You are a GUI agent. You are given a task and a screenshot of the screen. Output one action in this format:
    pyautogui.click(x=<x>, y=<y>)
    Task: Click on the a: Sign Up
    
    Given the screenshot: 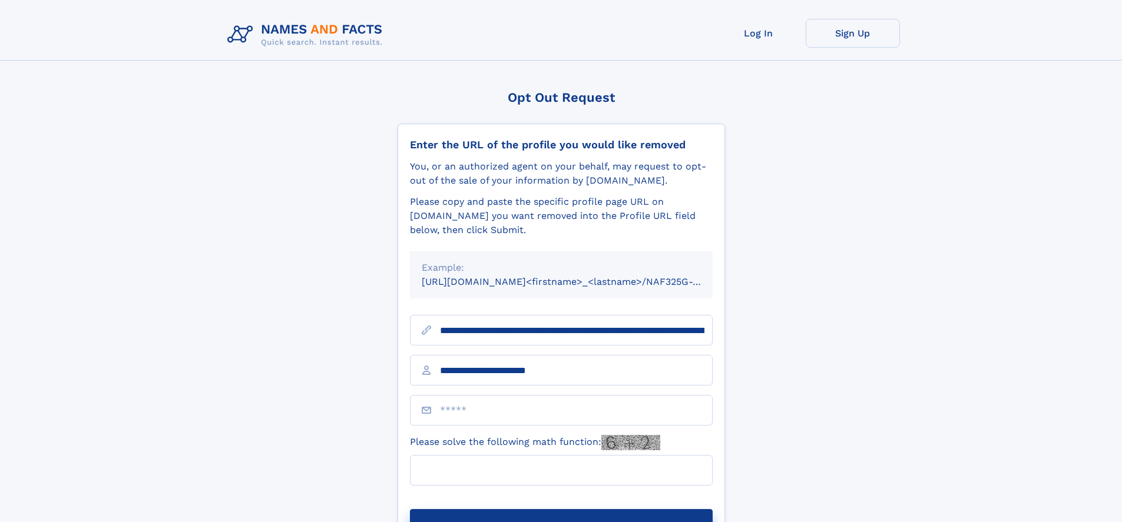 What is the action you would take?
    pyautogui.click(x=853, y=33)
    